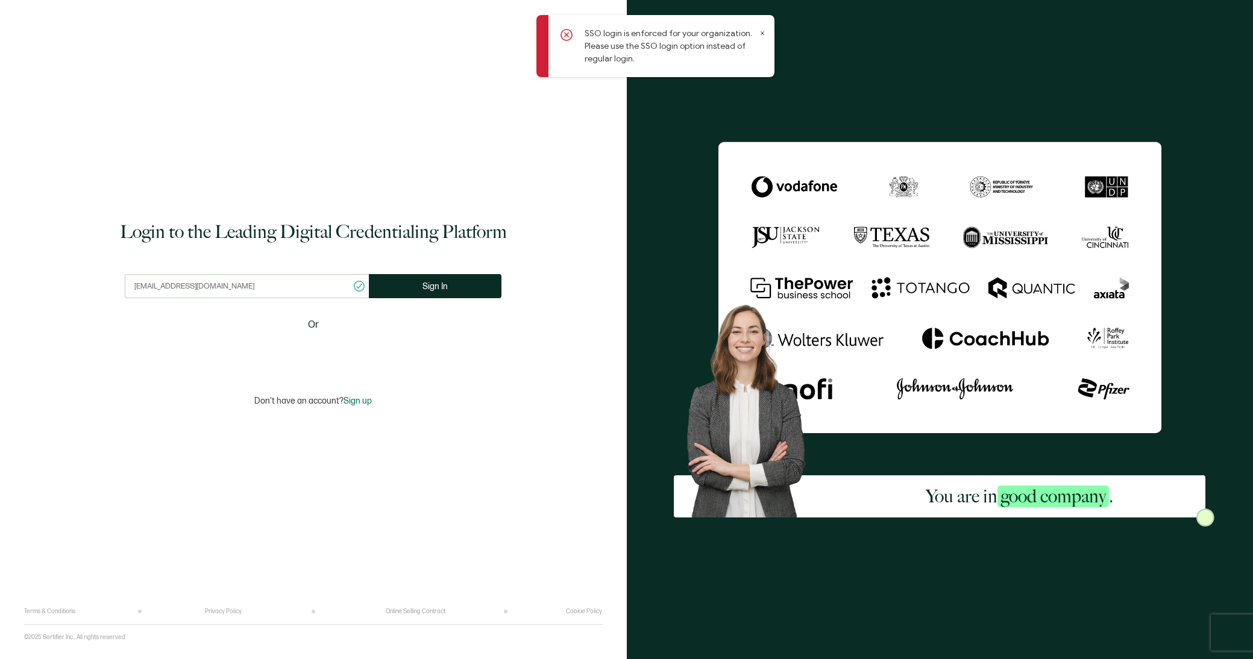  I want to click on span: Sign In, so click(435, 286).